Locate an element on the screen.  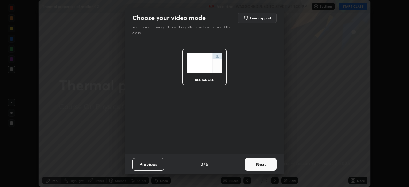
h4: 5 is located at coordinates (208, 164).